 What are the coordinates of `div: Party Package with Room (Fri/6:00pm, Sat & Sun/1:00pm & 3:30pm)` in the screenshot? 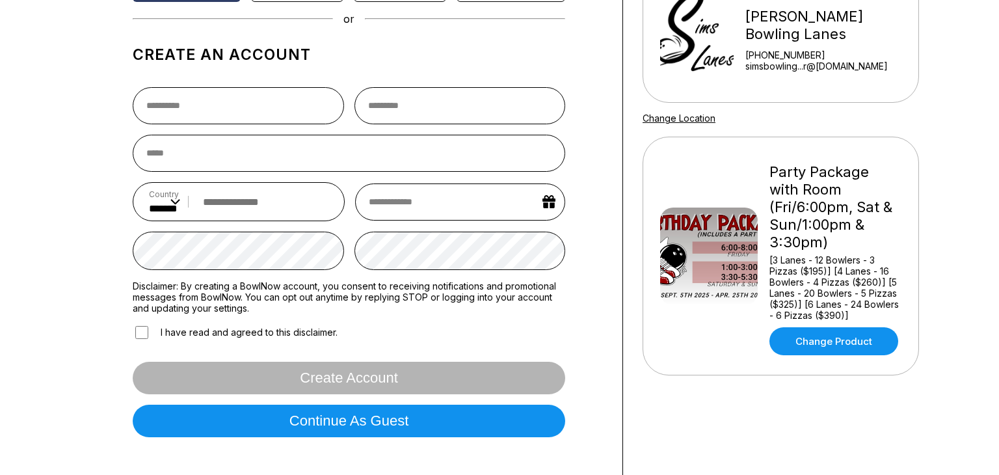 It's located at (835, 207).